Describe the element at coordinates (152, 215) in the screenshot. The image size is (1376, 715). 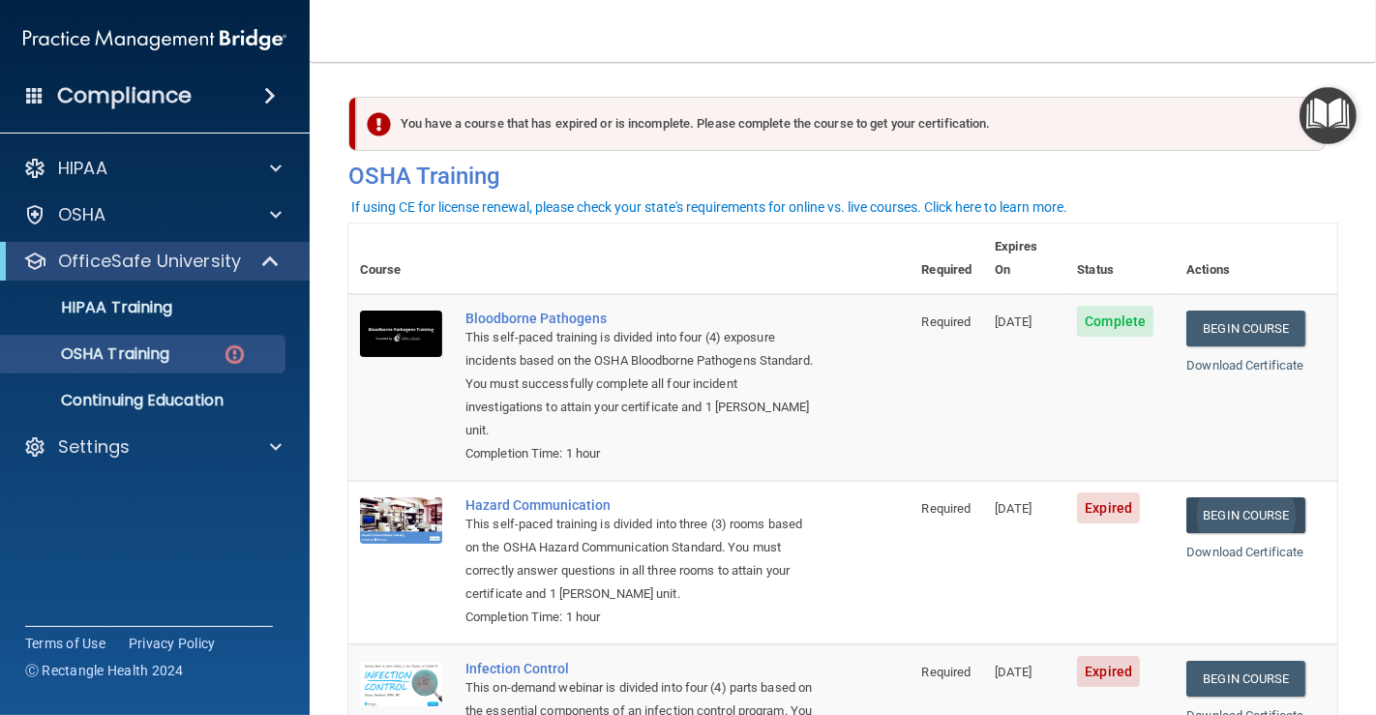
I see `a: OSHA` at that location.